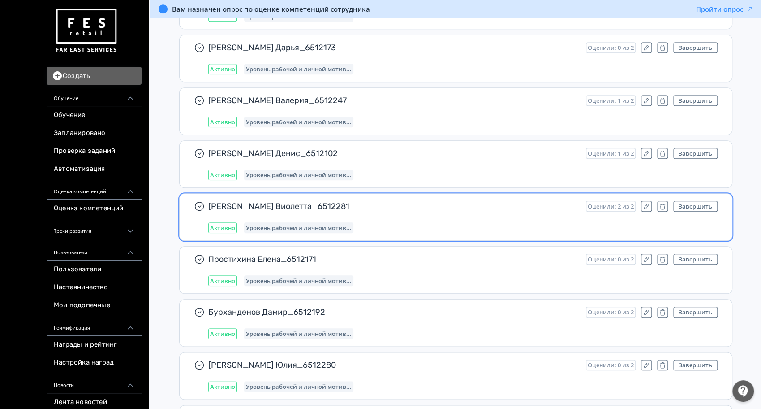  What do you see at coordinates (94, 363) in the screenshot?
I see `a: Настройка наград` at bounding box center [94, 363].